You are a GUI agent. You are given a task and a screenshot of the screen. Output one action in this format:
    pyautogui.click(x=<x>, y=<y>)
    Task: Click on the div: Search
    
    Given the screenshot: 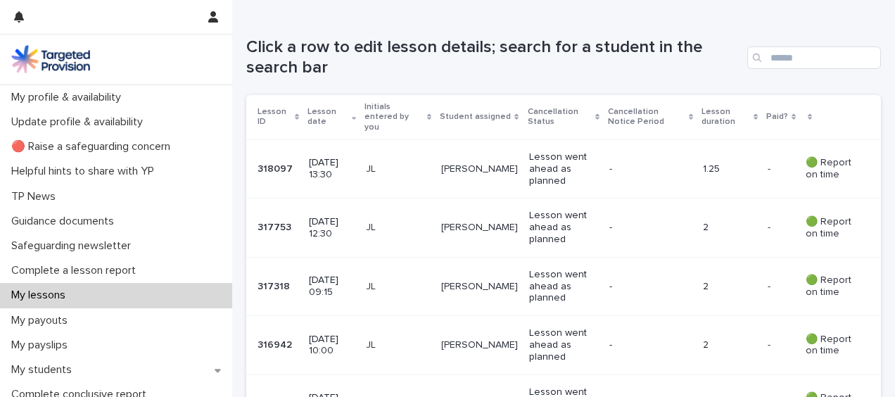 What is the action you would take?
    pyautogui.click(x=814, y=58)
    